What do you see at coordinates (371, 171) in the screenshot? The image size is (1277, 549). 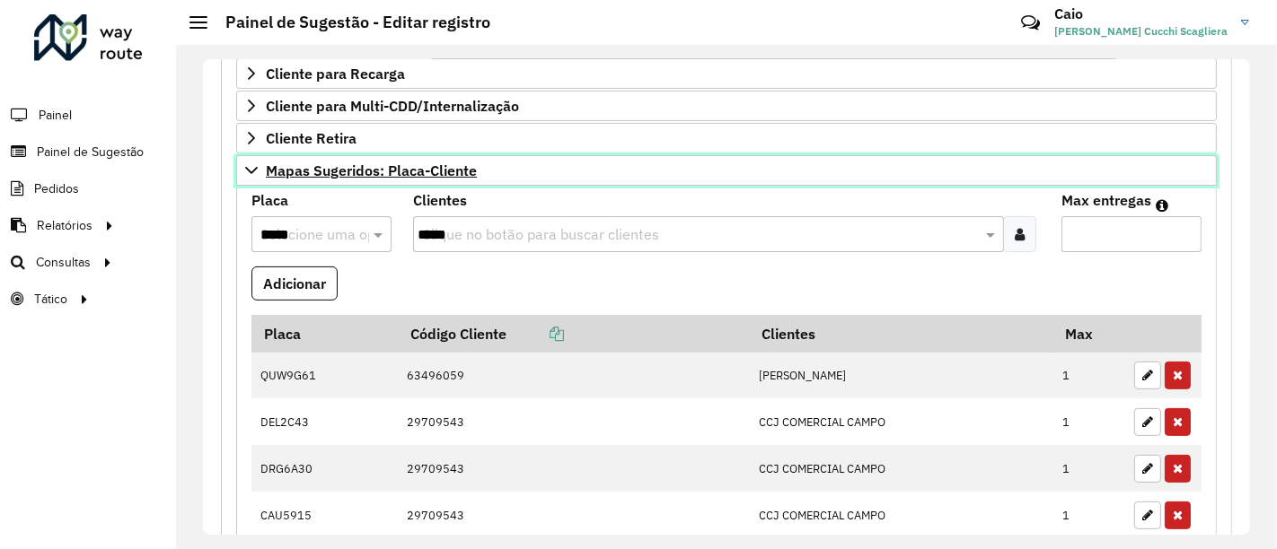 I see `span: Mapas Sugeridos: Placa-Cliente` at bounding box center [371, 171].